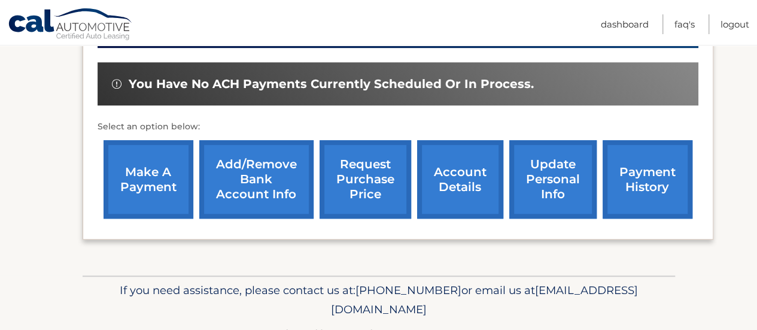 Image resolution: width=757 pixels, height=330 pixels. What do you see at coordinates (256, 179) in the screenshot?
I see `a: Add/Remove bank account info` at bounding box center [256, 179].